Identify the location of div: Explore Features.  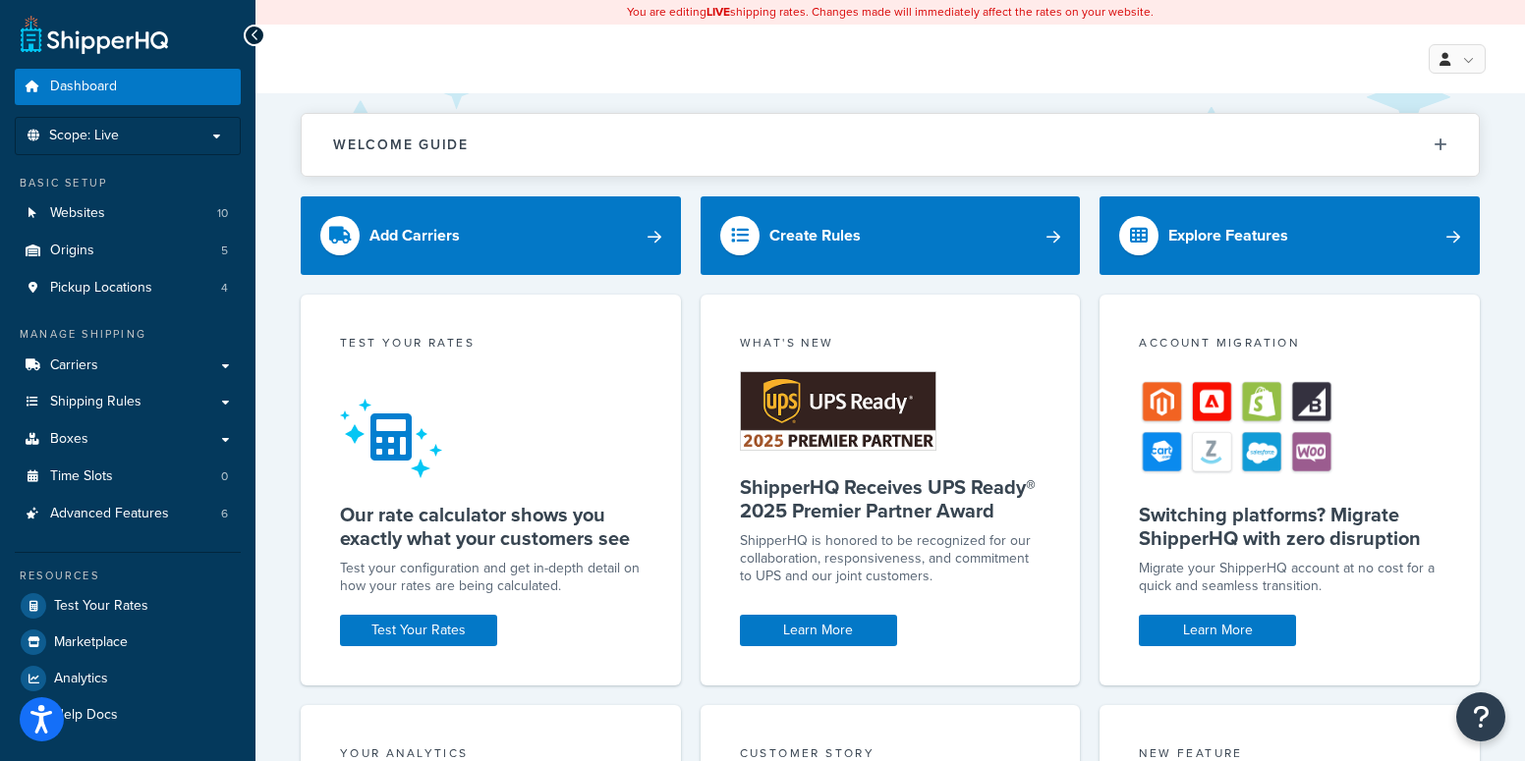
(1228, 236).